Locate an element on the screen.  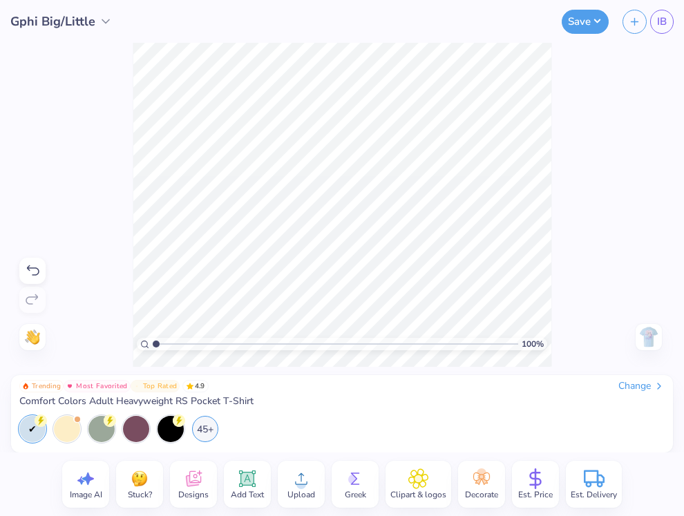
span: Add Text is located at coordinates (247, 495).